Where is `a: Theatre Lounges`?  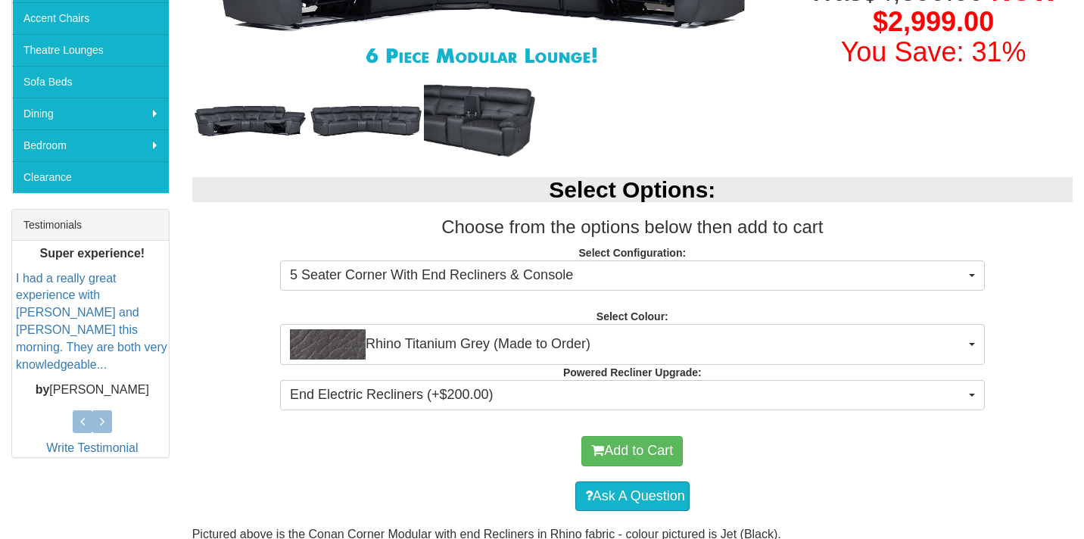
a: Theatre Lounges is located at coordinates (90, 50).